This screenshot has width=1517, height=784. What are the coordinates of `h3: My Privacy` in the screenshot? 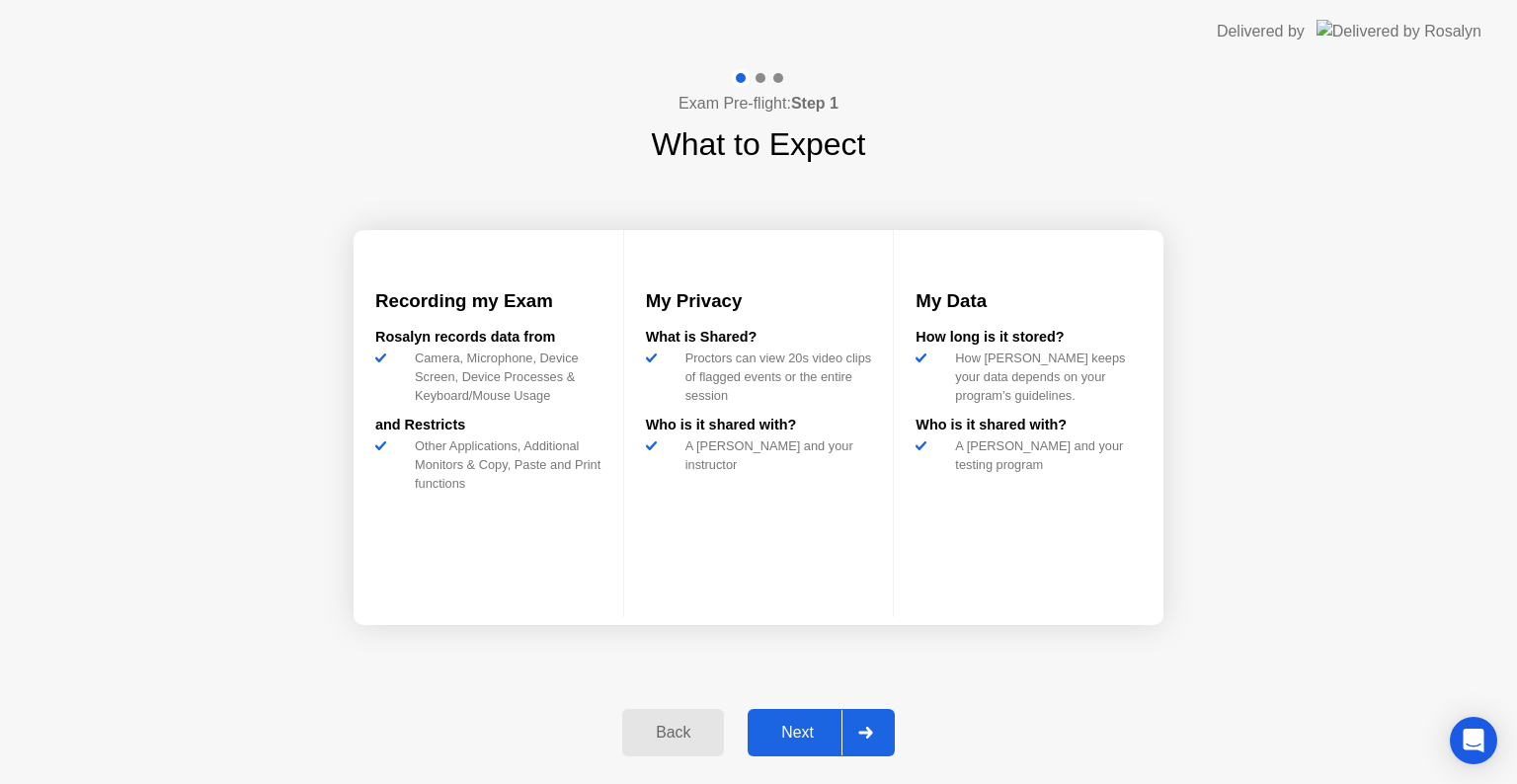 It's located at (758, 301).